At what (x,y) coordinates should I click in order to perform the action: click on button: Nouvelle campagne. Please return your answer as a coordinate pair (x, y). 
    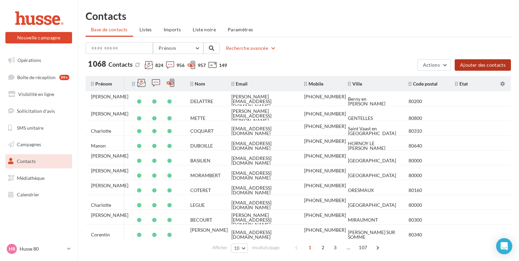
    Looking at the image, I should click on (39, 38).